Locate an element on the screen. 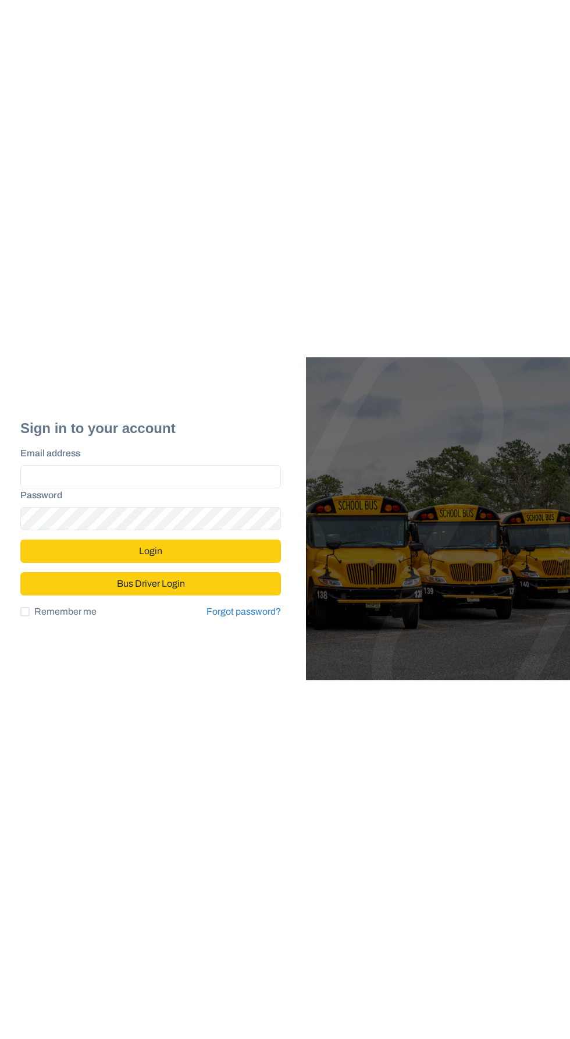  h2: Sign in to your account is located at coordinates (151, 428).